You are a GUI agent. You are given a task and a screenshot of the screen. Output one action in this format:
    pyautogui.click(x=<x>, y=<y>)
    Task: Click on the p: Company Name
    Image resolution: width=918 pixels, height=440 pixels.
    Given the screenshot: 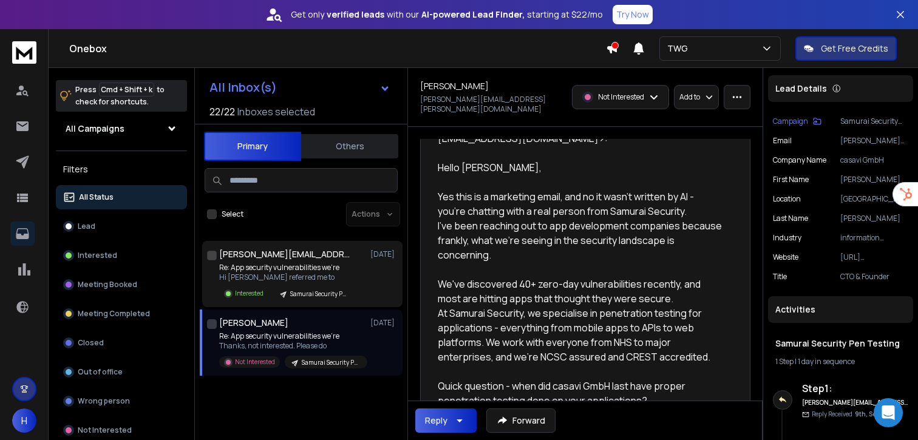 What is the action you would take?
    pyautogui.click(x=800, y=160)
    